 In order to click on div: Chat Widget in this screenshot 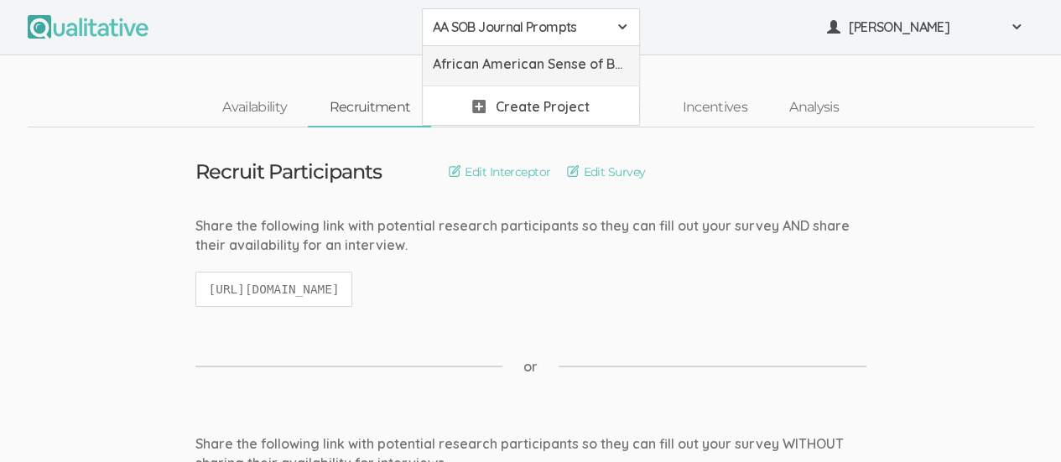, I will do `click(1019, 422)`.